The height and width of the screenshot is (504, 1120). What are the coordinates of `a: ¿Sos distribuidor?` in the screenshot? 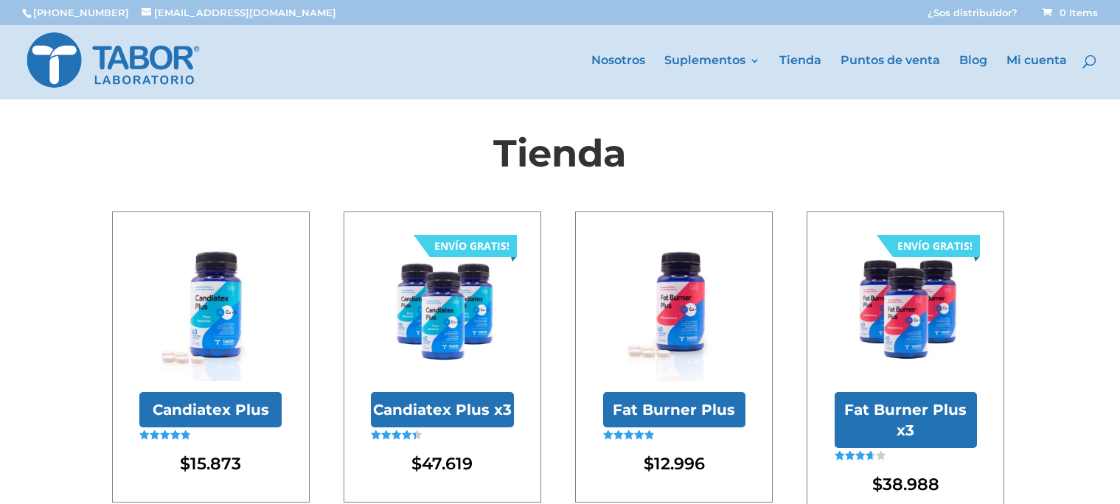 It's located at (972, 16).